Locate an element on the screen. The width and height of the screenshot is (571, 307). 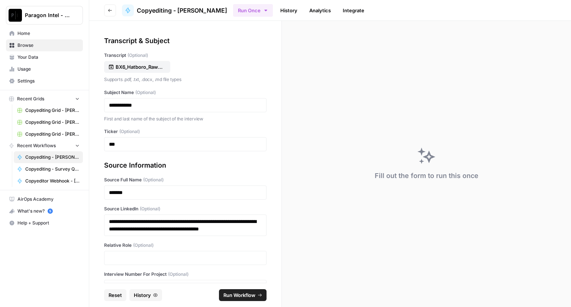
button: BX6_Hatboro_Raw Transcript.docx is located at coordinates (137, 67).